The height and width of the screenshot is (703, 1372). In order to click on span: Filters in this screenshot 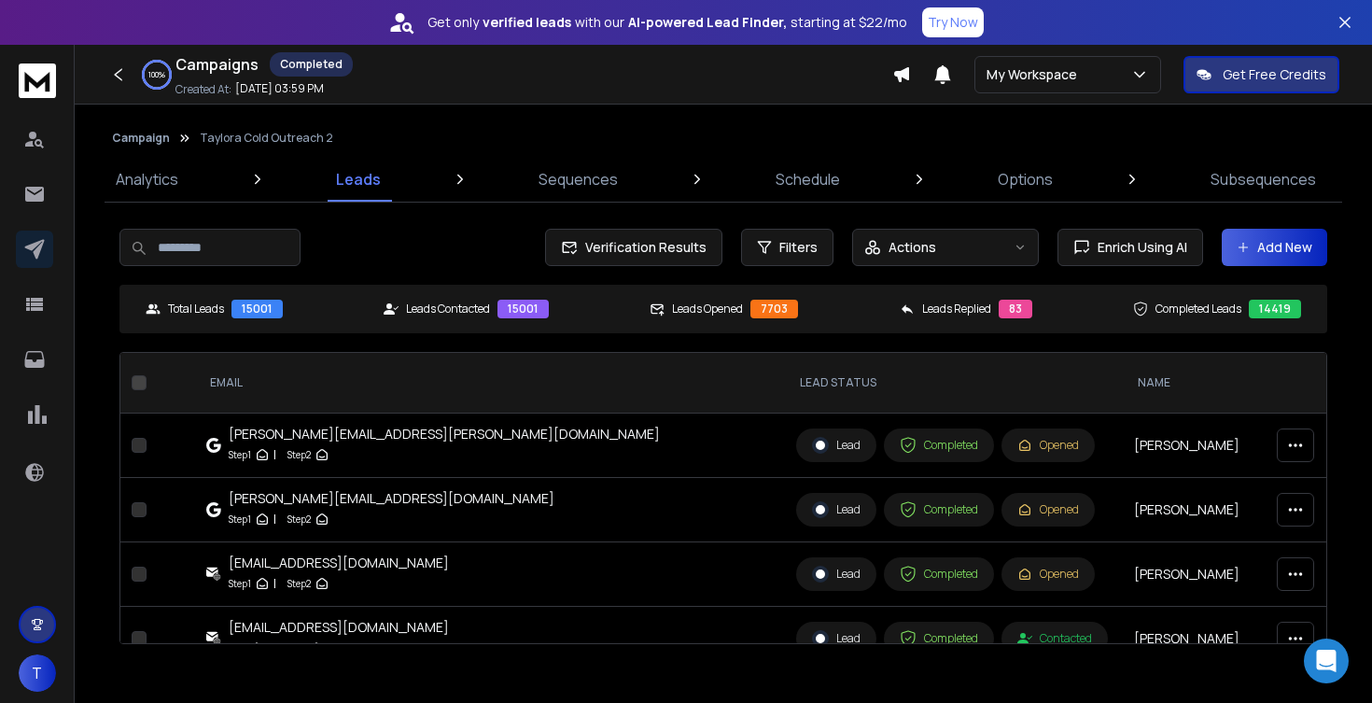, I will do `click(798, 247)`.